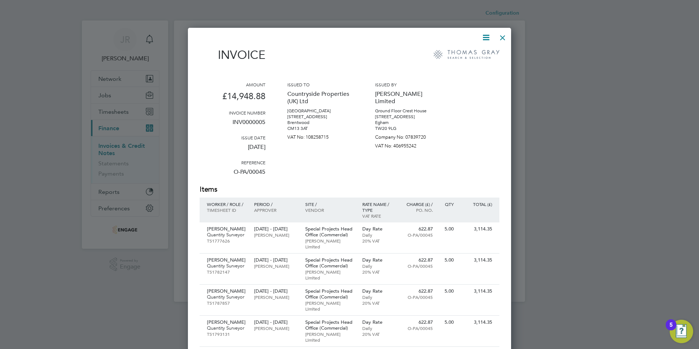 The width and height of the screenshot is (699, 349). What do you see at coordinates (227, 204) in the screenshot?
I see `p: Worker / Role /` at bounding box center [227, 204].